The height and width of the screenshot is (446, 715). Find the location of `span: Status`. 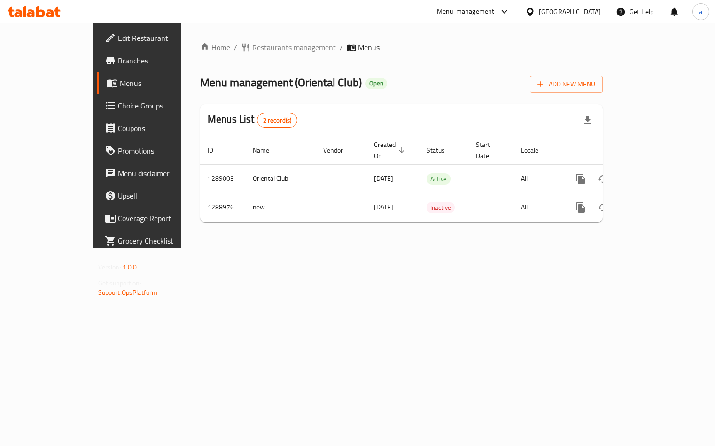

span: Status is located at coordinates (442, 150).